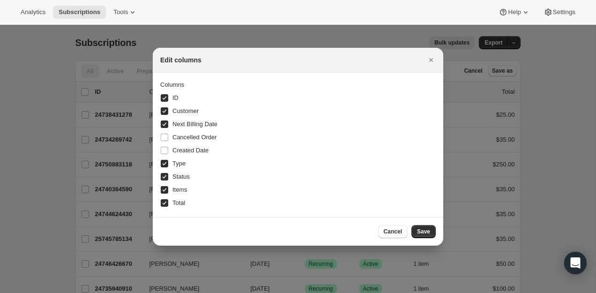 The height and width of the screenshot is (293, 596). What do you see at coordinates (560, 12) in the screenshot?
I see `button: Settings` at bounding box center [560, 12].